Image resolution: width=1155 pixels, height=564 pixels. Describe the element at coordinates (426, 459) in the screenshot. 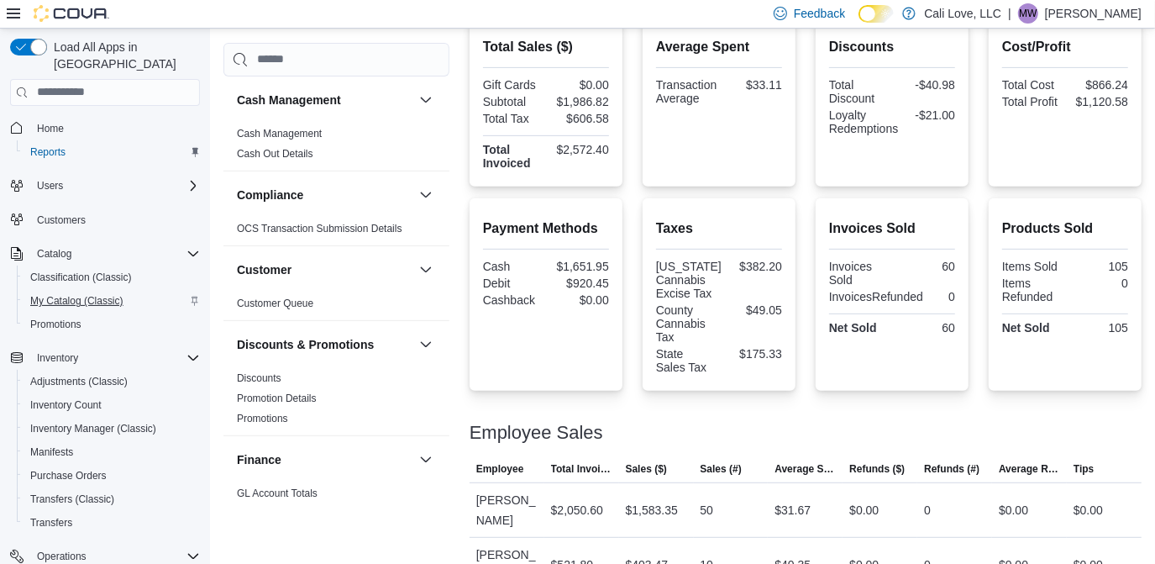

I see `button: Finance` at that location.